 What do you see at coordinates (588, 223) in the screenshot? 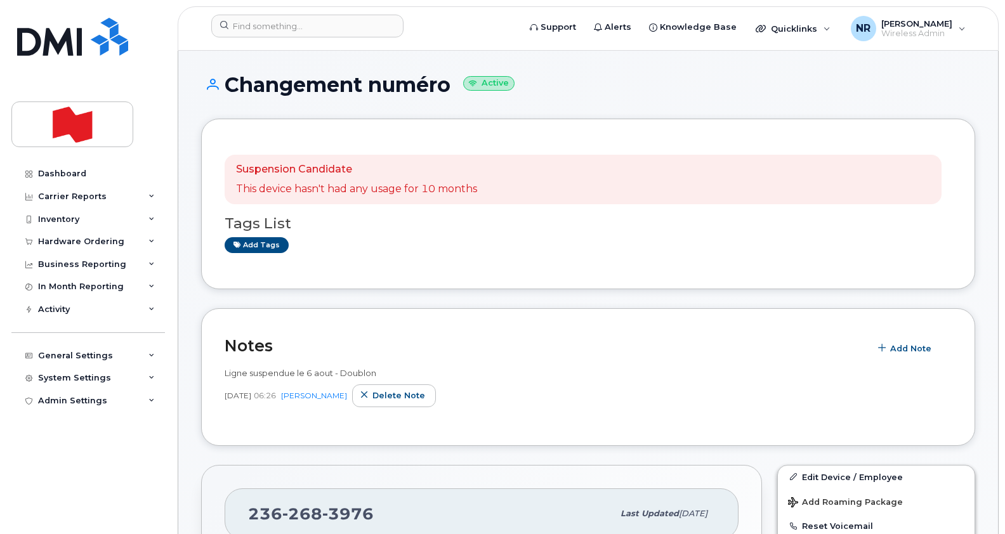
I see `h3: Tags List` at bounding box center [588, 223].